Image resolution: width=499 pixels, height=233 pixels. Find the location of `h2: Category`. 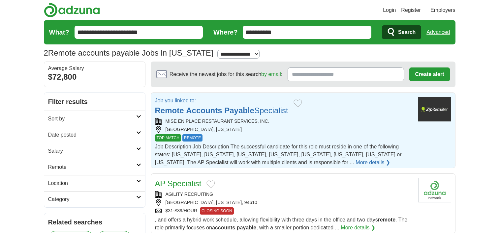

h2: Category is located at coordinates (92, 200).